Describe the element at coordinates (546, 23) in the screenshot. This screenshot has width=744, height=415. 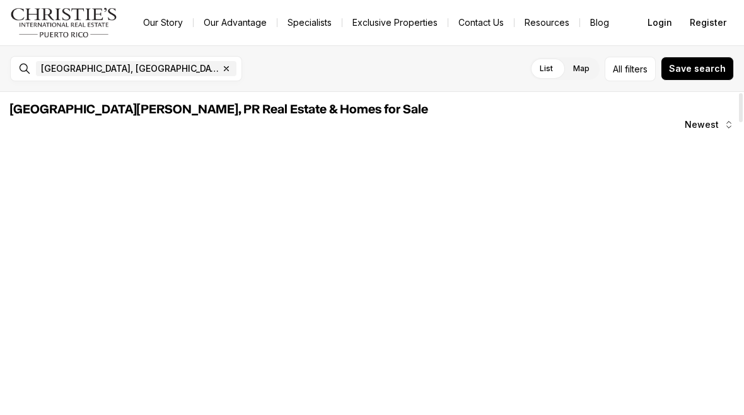
I see `a: Resources` at that location.